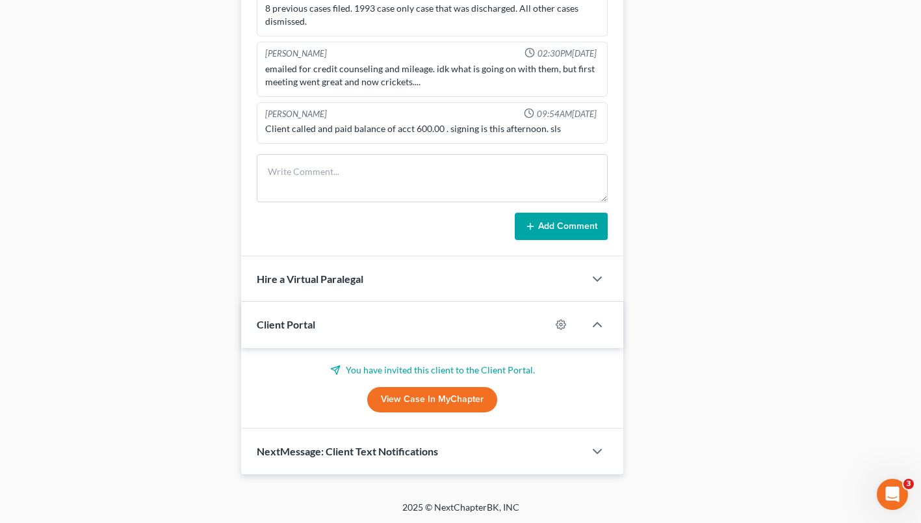  Describe the element at coordinates (347, 451) in the screenshot. I see `span: NextMessage: Client Text Notifications` at that location.